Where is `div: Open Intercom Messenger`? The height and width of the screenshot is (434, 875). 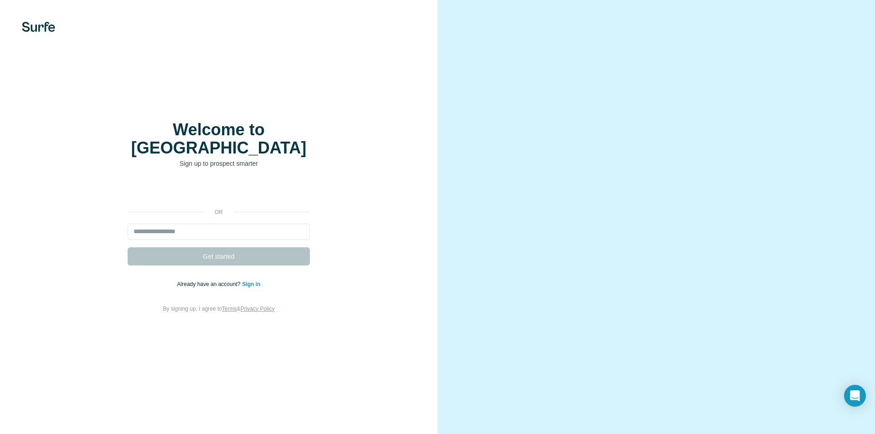
div: Open Intercom Messenger is located at coordinates (855, 396).